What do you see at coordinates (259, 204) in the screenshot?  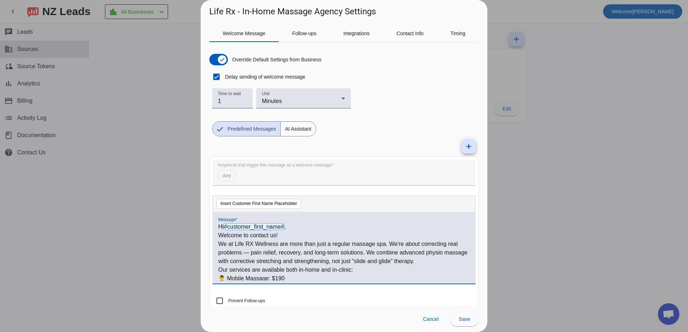 I see `button: Insert Customer First Name Placeholder` at bounding box center [259, 204].